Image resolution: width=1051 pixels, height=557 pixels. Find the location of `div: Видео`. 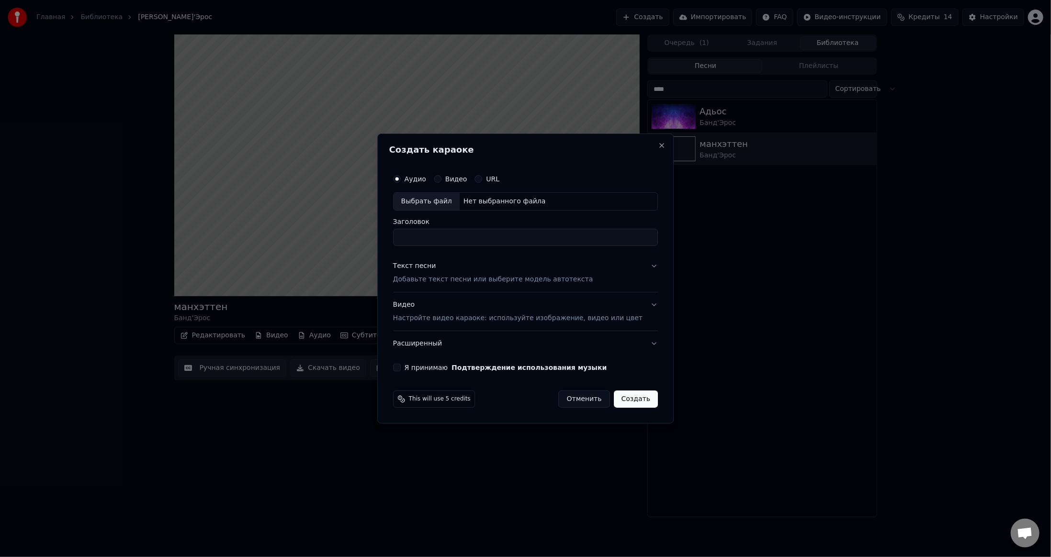

div: Видео is located at coordinates (518, 312).